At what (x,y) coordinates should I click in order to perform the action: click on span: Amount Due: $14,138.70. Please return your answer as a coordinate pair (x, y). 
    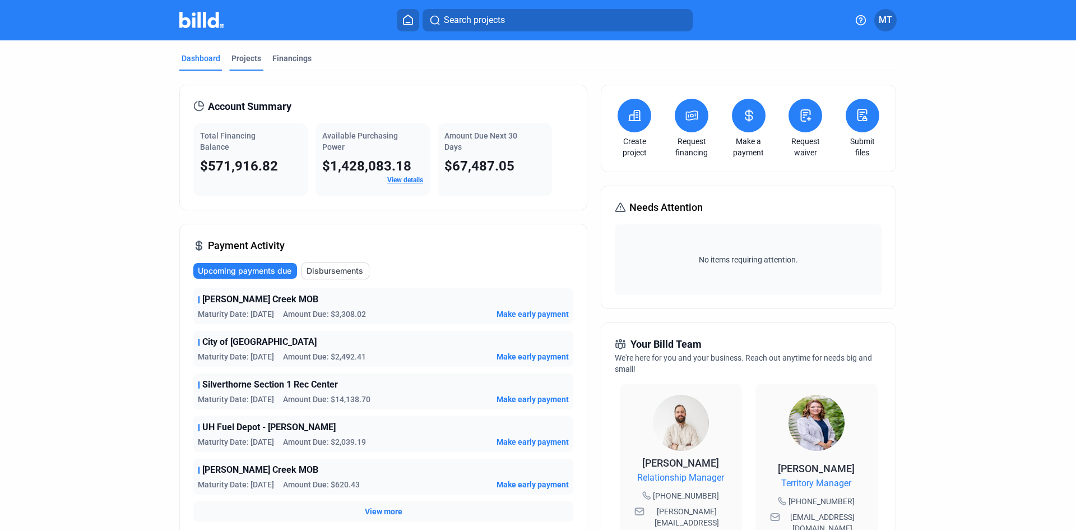
    Looking at the image, I should click on (327, 399).